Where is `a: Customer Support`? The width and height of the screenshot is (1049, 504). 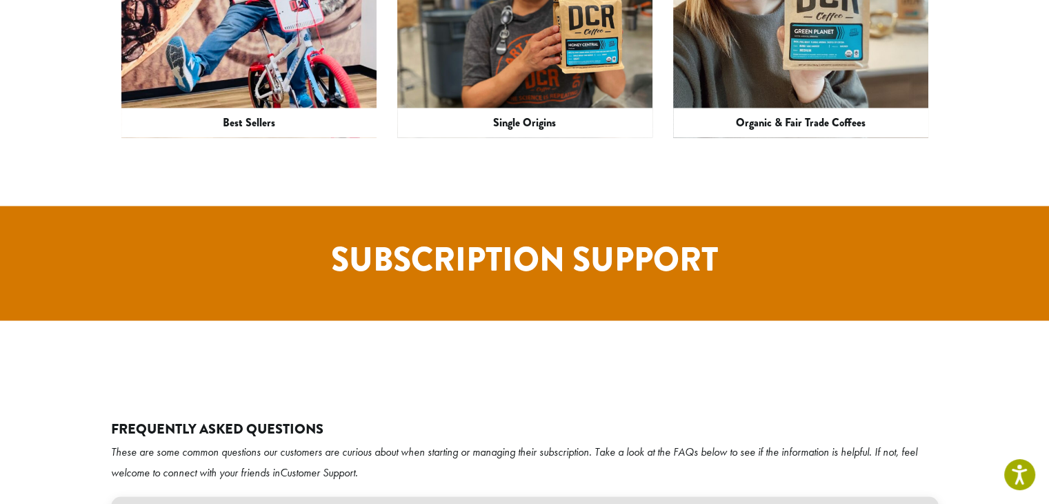
a: Customer Support is located at coordinates (317, 471).